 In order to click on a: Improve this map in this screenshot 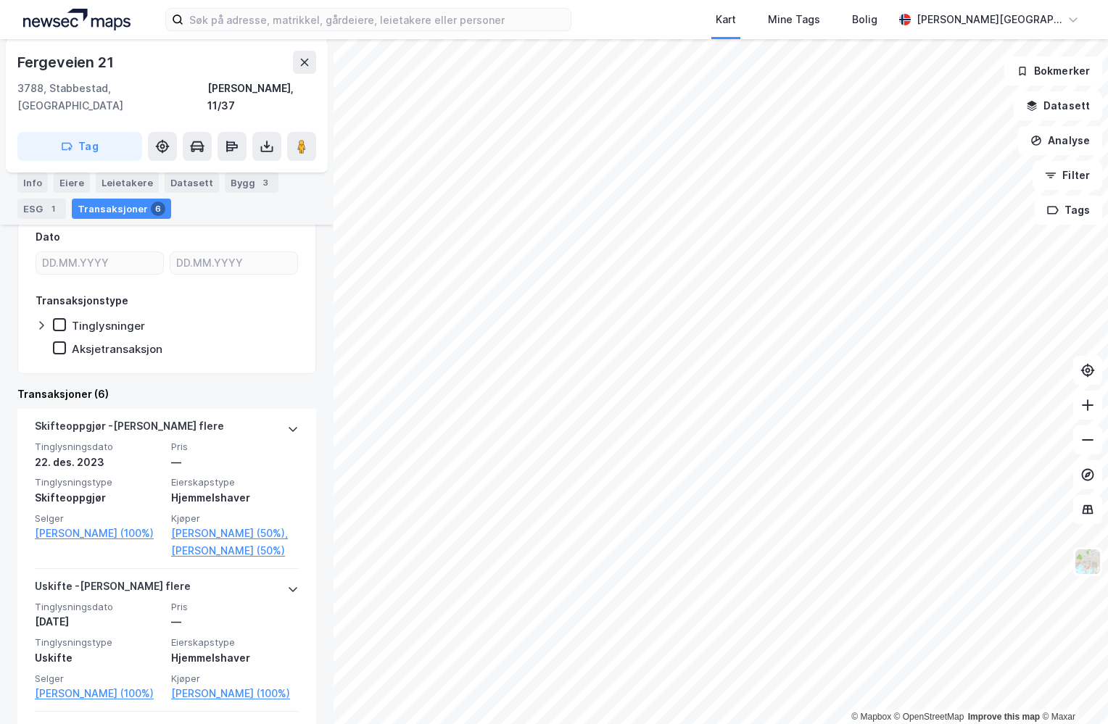, I will do `click(1003, 717)`.